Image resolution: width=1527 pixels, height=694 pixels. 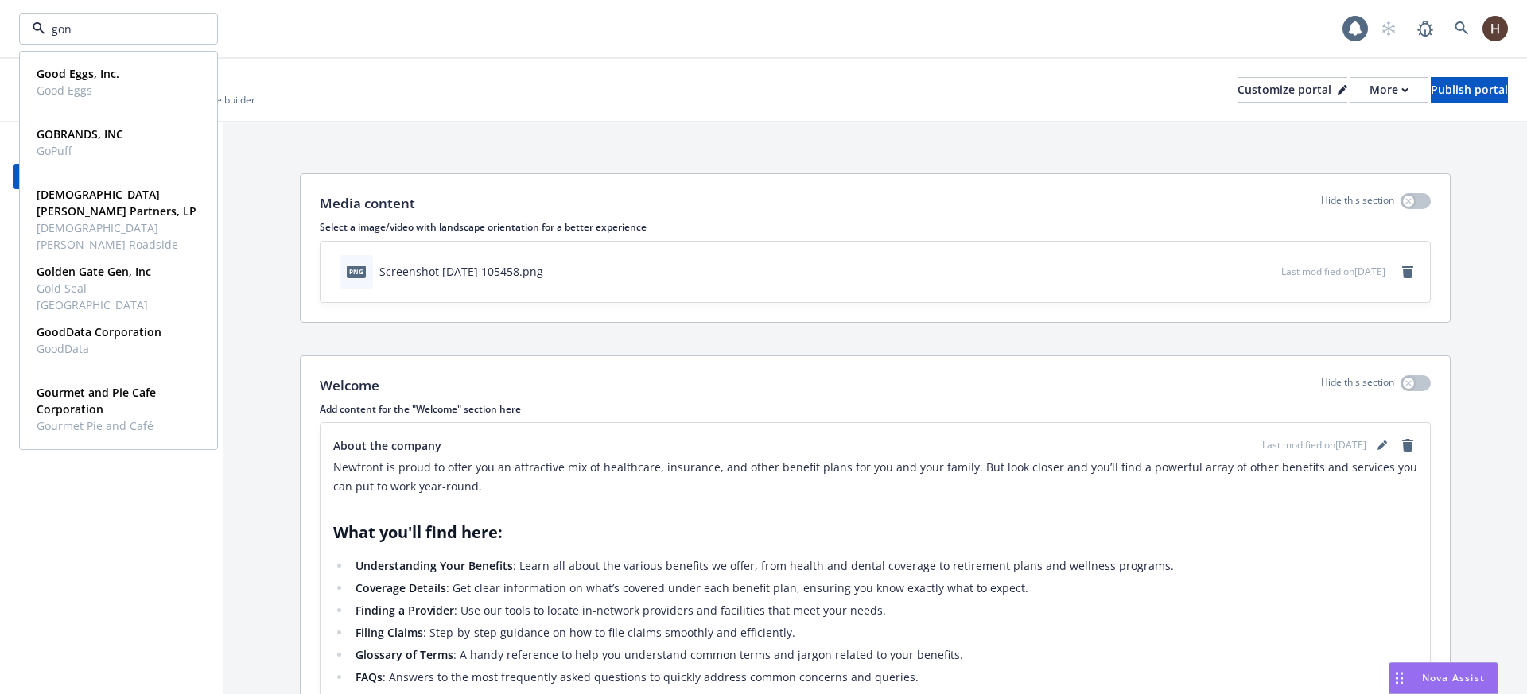 I want to click on input: Filter by keyword, so click(x=115, y=29).